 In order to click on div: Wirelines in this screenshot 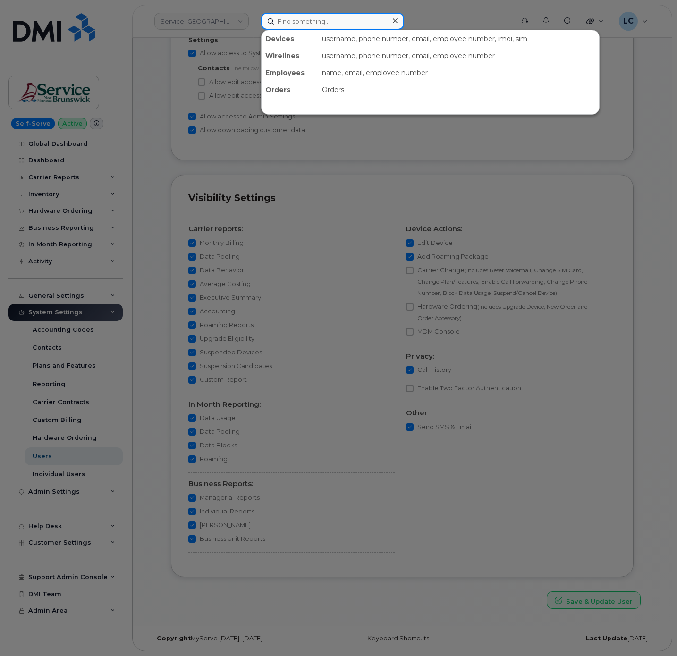, I will do `click(290, 56)`.